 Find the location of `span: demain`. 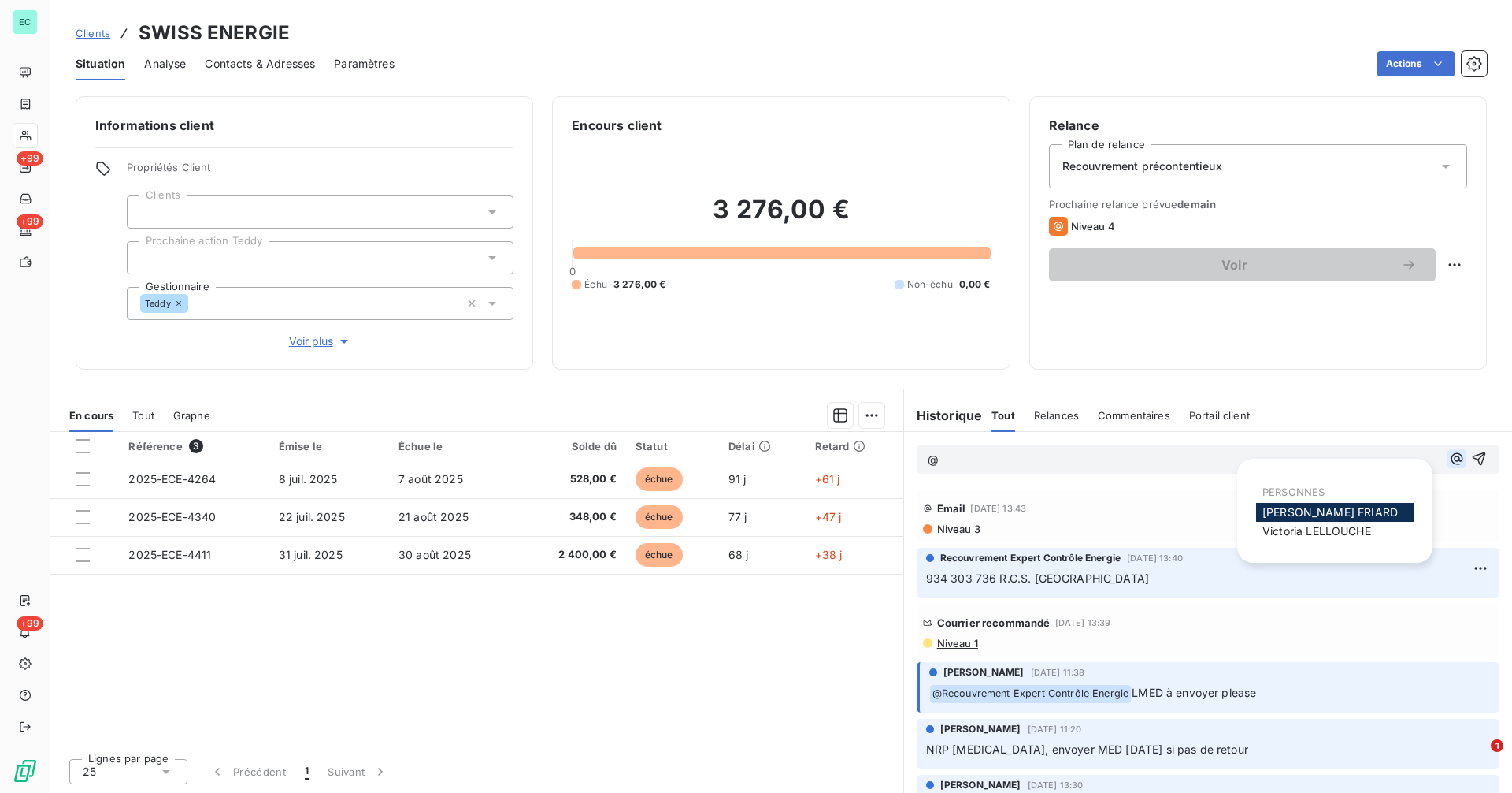

span: demain is located at coordinates (1196, 204).